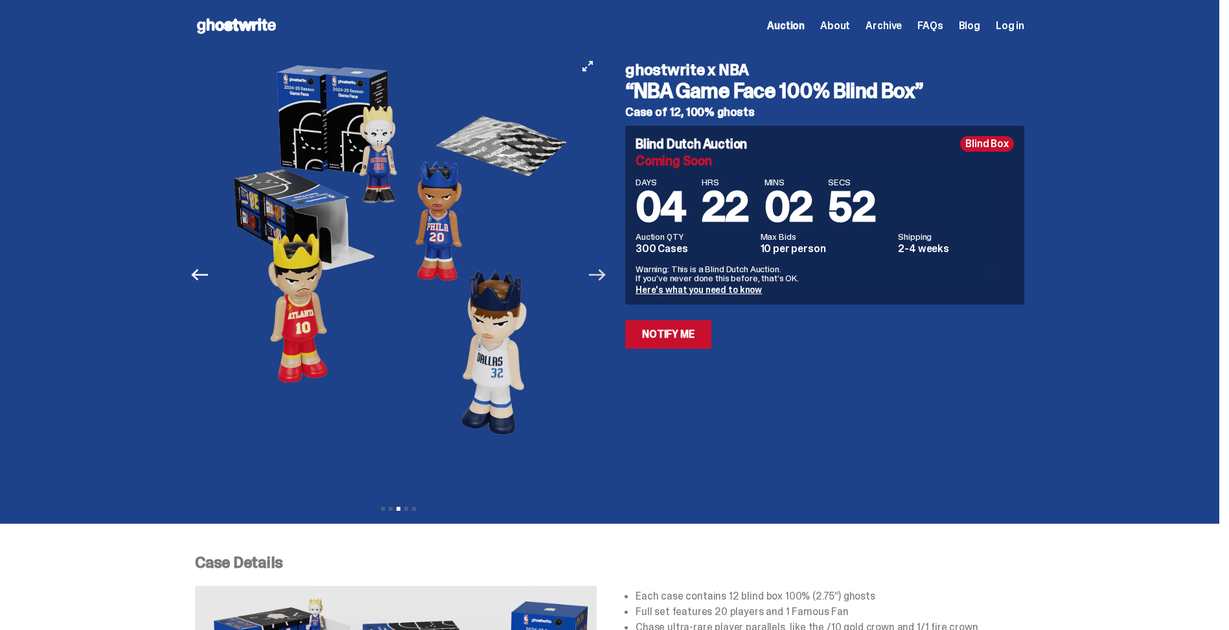 Image resolution: width=1229 pixels, height=630 pixels. I want to click on a: Notify Me, so click(668, 334).